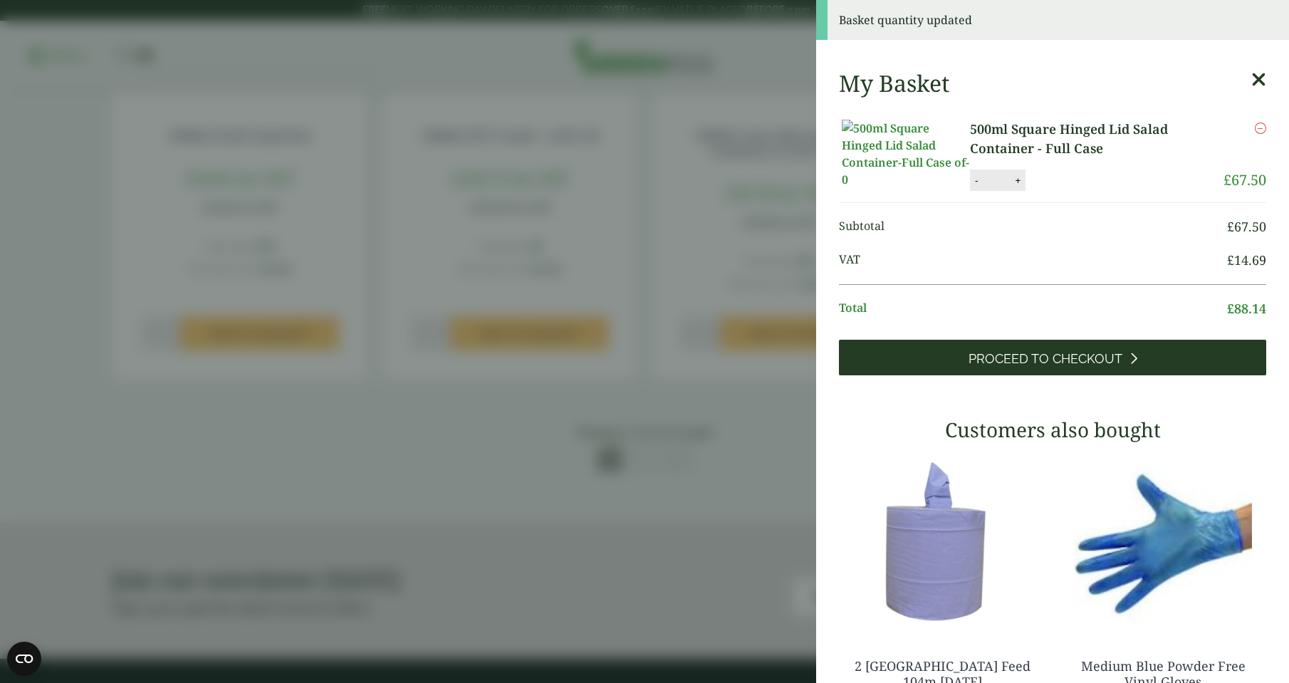 The width and height of the screenshot is (1289, 683). Describe the element at coordinates (1246, 260) in the screenshot. I see `bdi: 14.69` at that location.